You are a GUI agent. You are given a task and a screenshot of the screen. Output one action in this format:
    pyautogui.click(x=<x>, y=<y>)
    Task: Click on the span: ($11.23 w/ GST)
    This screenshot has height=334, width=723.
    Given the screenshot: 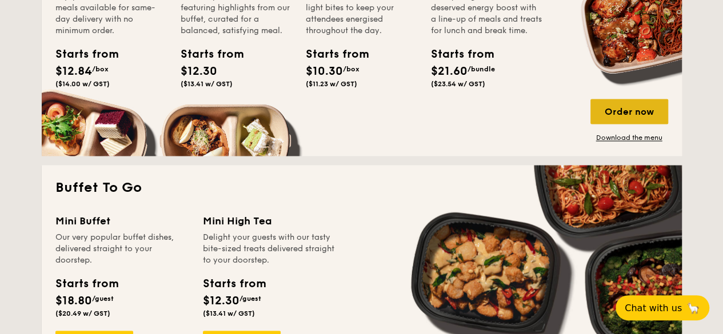 What is the action you would take?
    pyautogui.click(x=332, y=84)
    